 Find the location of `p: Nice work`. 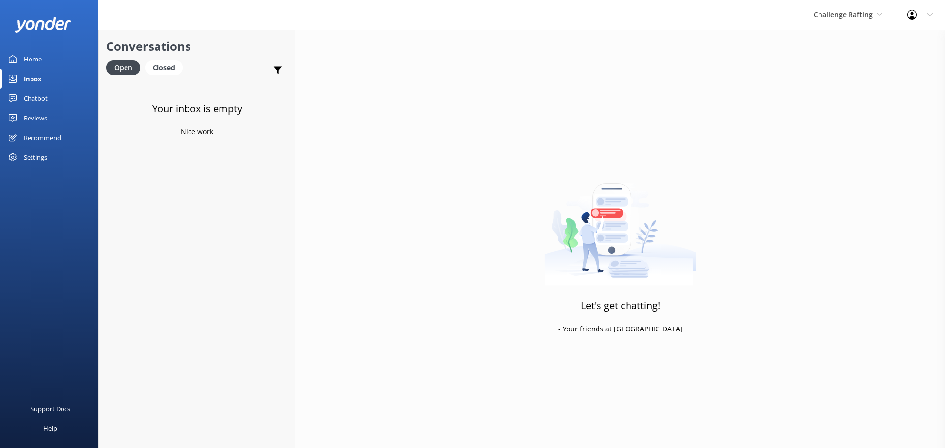

p: Nice work is located at coordinates (197, 132).